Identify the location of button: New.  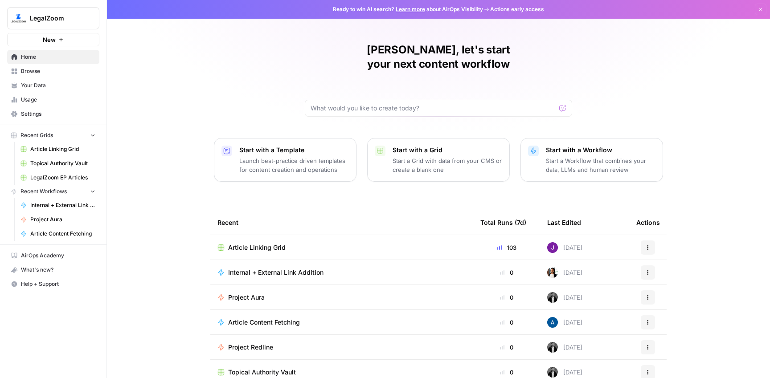
(53, 40).